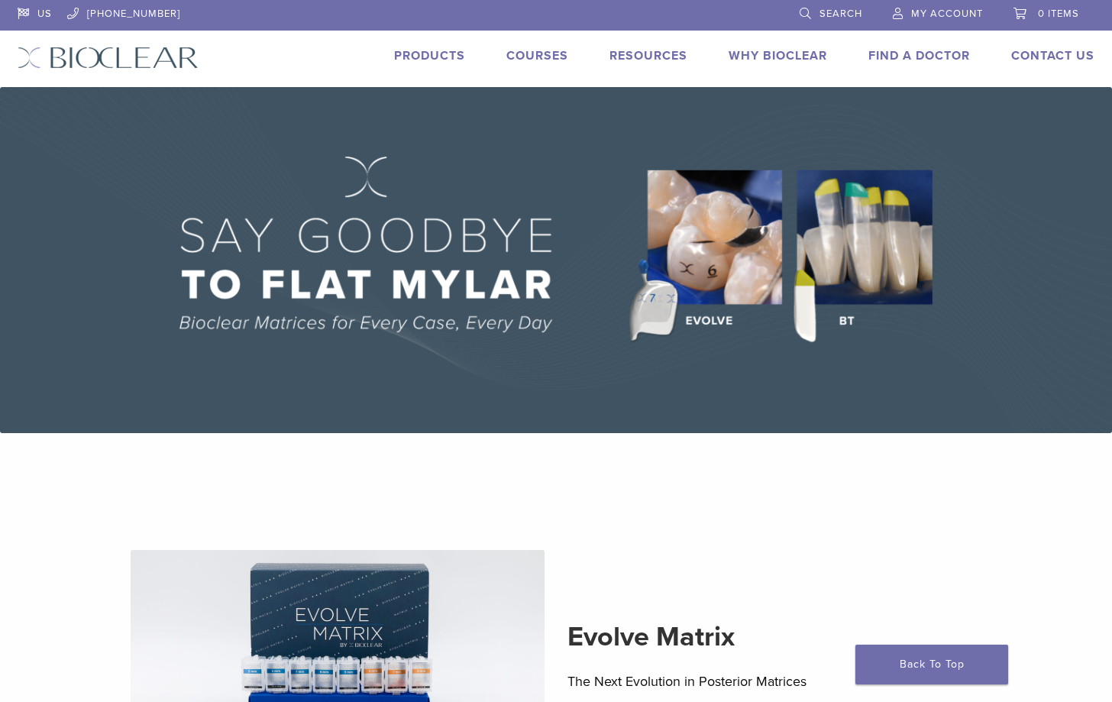  I want to click on a: Back To Top, so click(931, 664).